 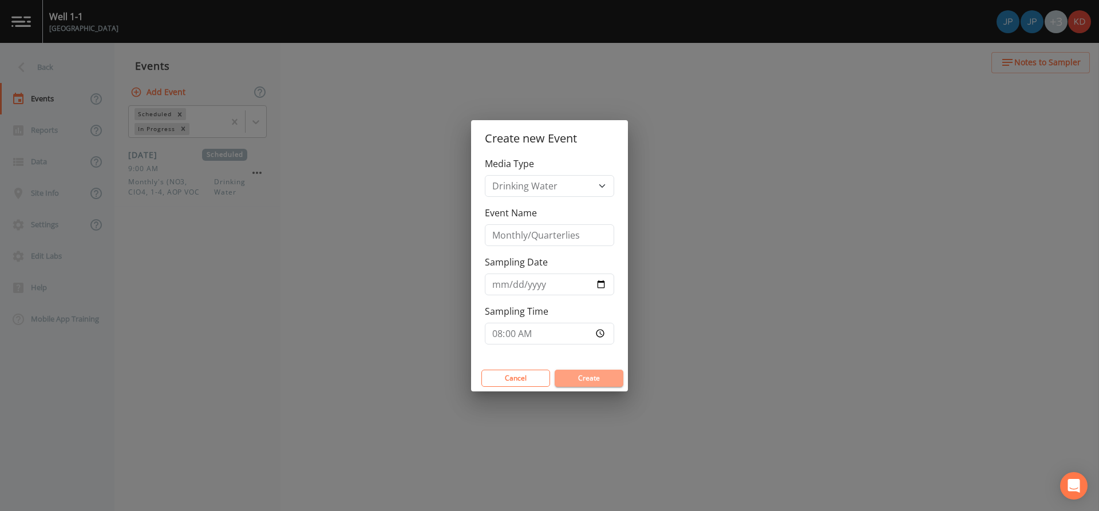 What do you see at coordinates (509, 164) in the screenshot?
I see `label: Media Type` at bounding box center [509, 164].